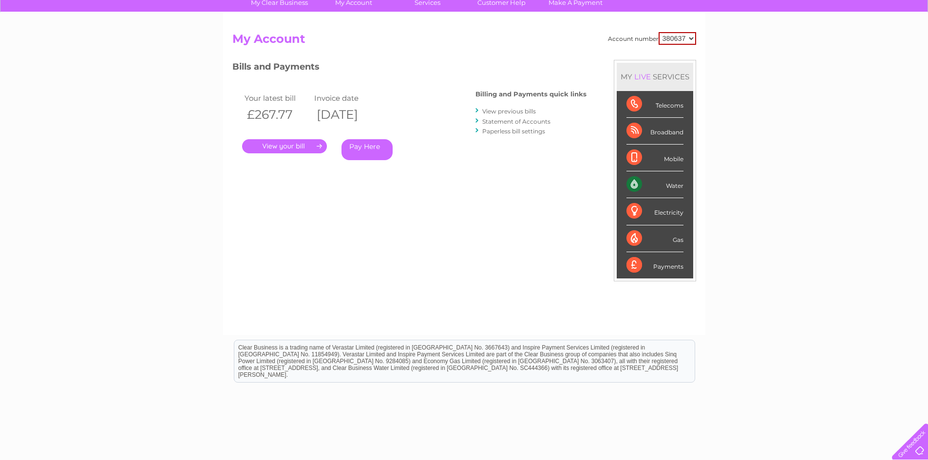 The height and width of the screenshot is (460, 928). What do you see at coordinates (654, 185) in the screenshot?
I see `div: Water` at bounding box center [654, 185].